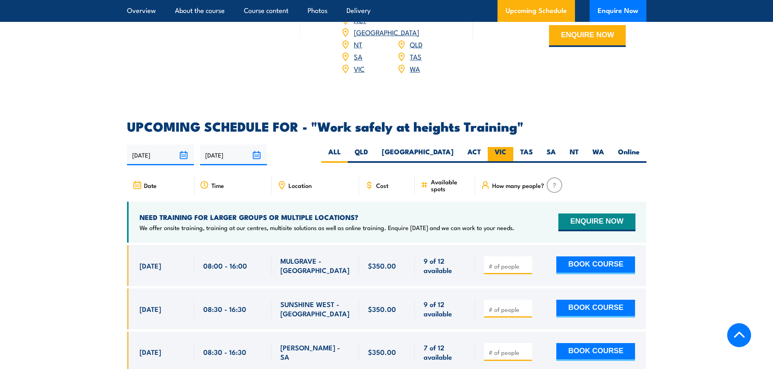 The height and width of the screenshot is (369, 773). Describe the element at coordinates (300, 185) in the screenshot. I see `span: Location` at that location.